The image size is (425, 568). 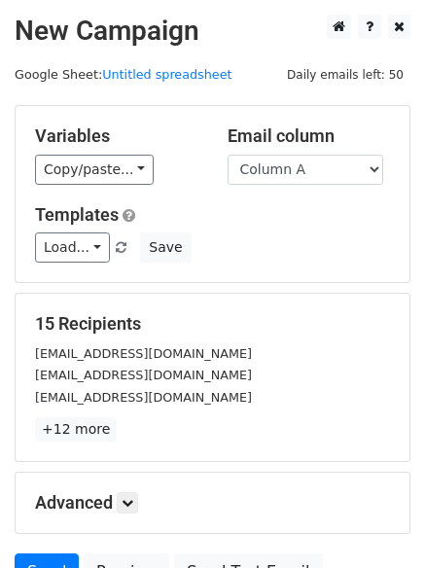 What do you see at coordinates (94, 169) in the screenshot?
I see `a: Copy/paste...` at bounding box center [94, 169].